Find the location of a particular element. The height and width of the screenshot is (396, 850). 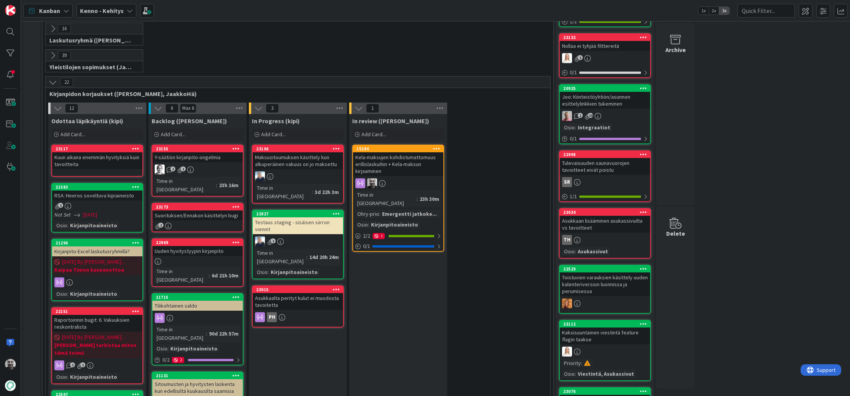

div: 22151 is located at coordinates (99, 312).